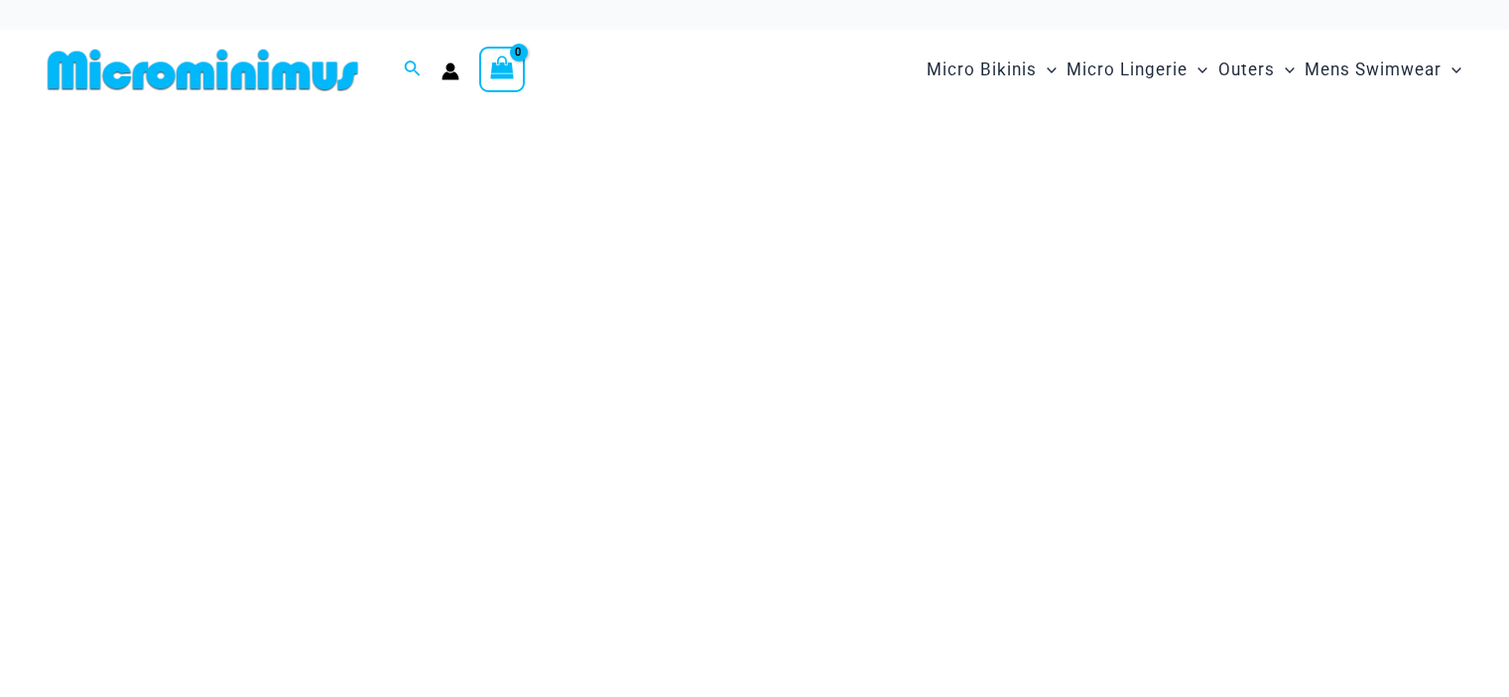 The image size is (1509, 697). Describe the element at coordinates (413, 69) in the screenshot. I see `a: Search icon link` at that location.